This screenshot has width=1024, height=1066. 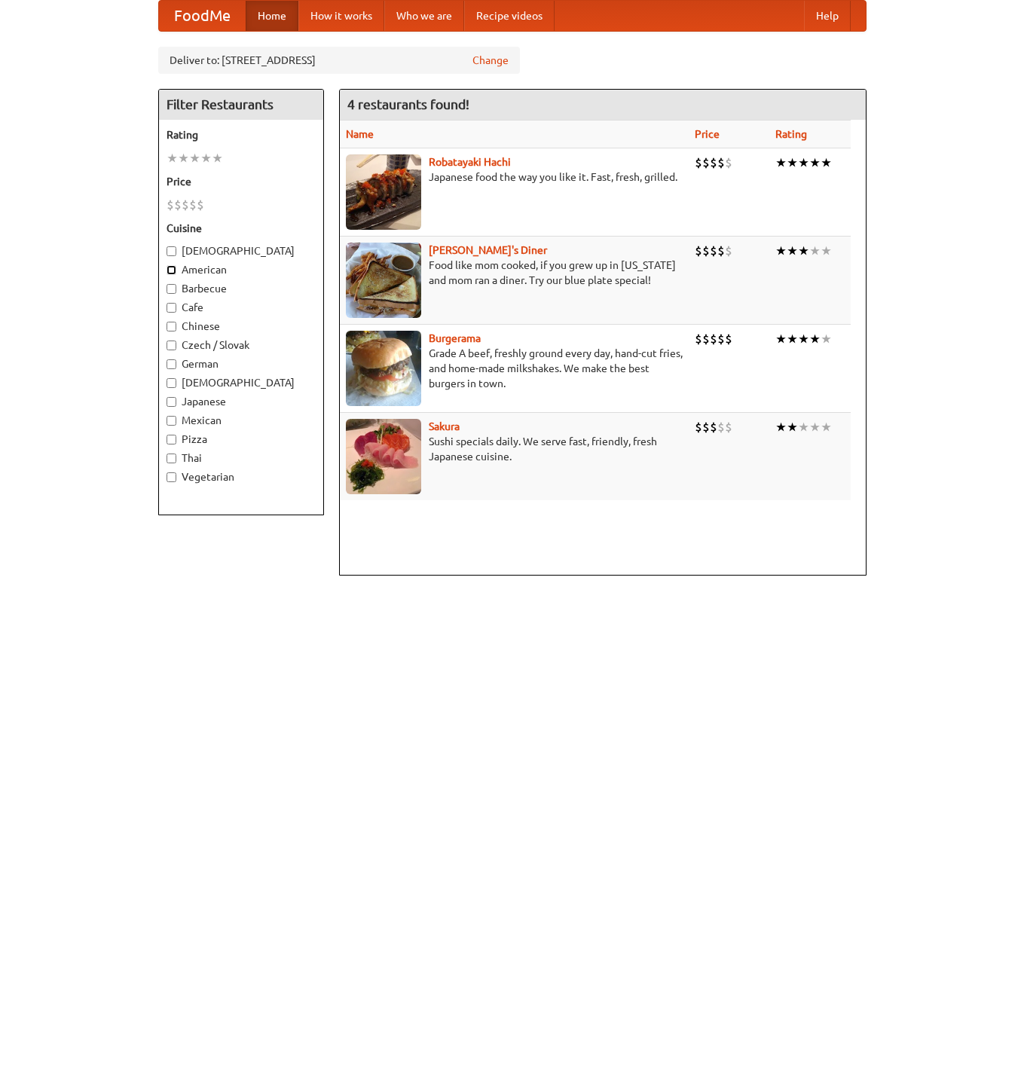 I want to click on label: Cafe, so click(x=241, y=307).